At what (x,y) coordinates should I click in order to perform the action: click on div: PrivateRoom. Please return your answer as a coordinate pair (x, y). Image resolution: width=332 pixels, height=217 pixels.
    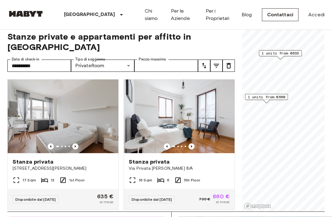
    Looking at the image, I should click on (103, 66).